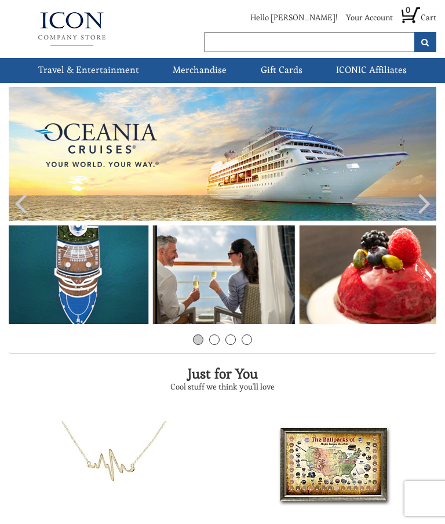  I want to click on a: Your Account, so click(369, 17).